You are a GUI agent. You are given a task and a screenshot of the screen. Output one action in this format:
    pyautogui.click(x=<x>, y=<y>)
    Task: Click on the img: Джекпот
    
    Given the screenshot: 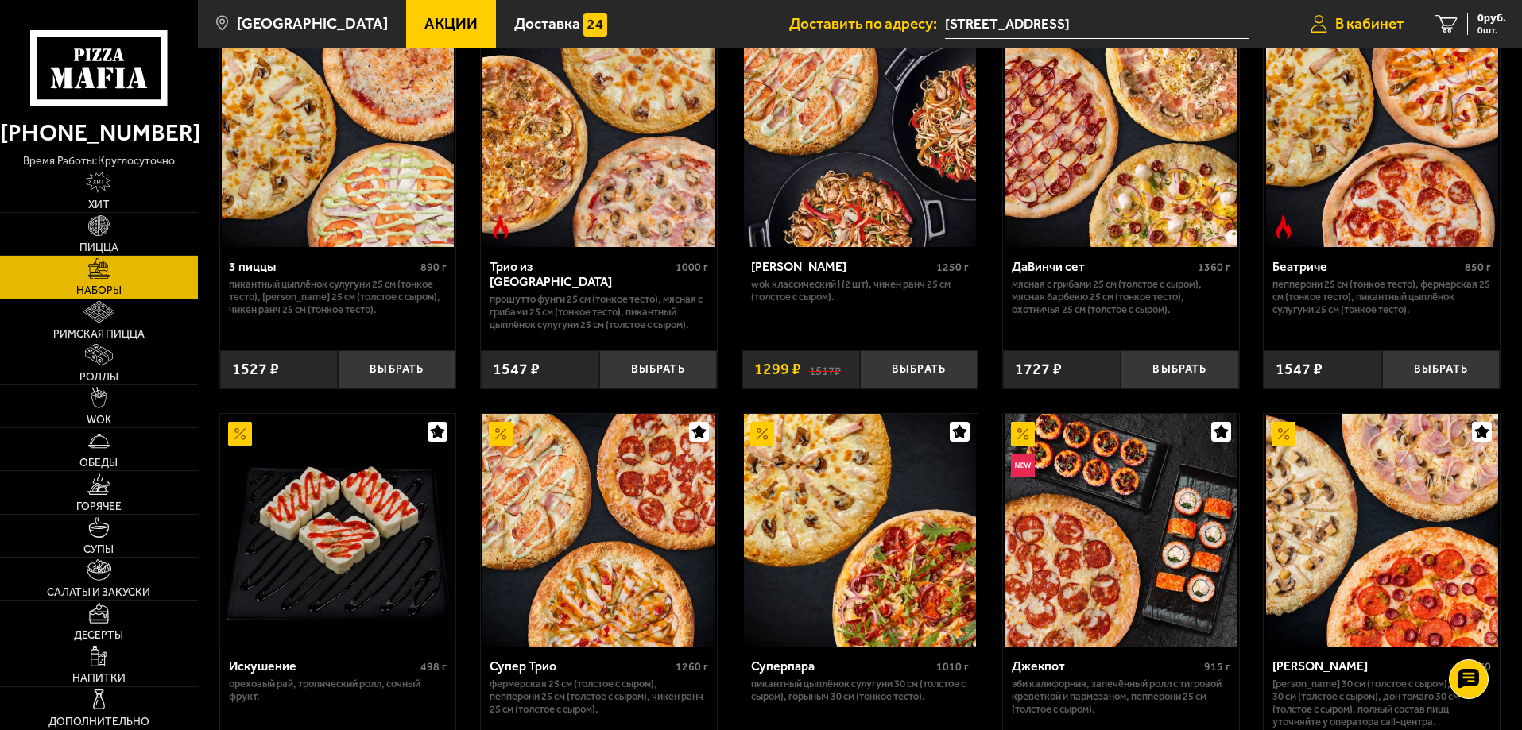 What is the action you would take?
    pyautogui.click(x=1121, y=530)
    